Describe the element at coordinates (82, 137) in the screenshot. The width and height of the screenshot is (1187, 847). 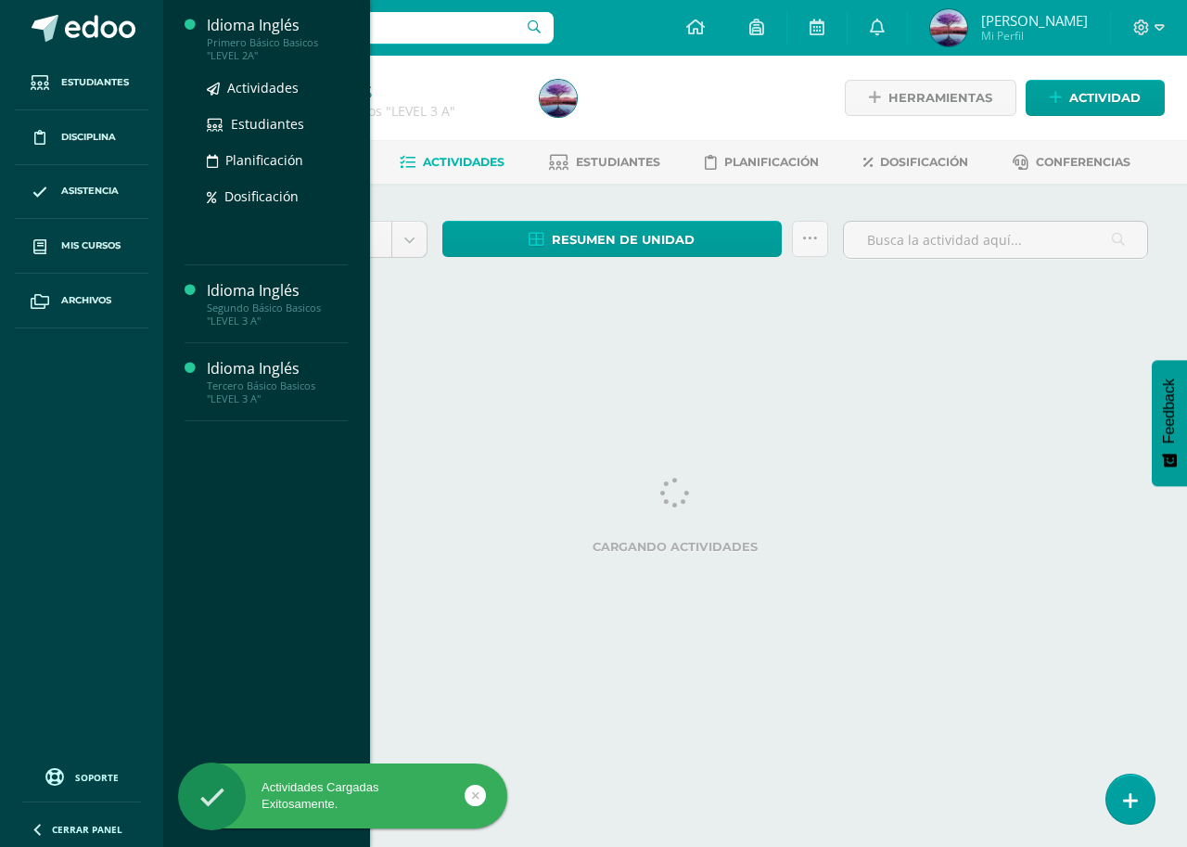
I see `a: Disciplina` at that location.